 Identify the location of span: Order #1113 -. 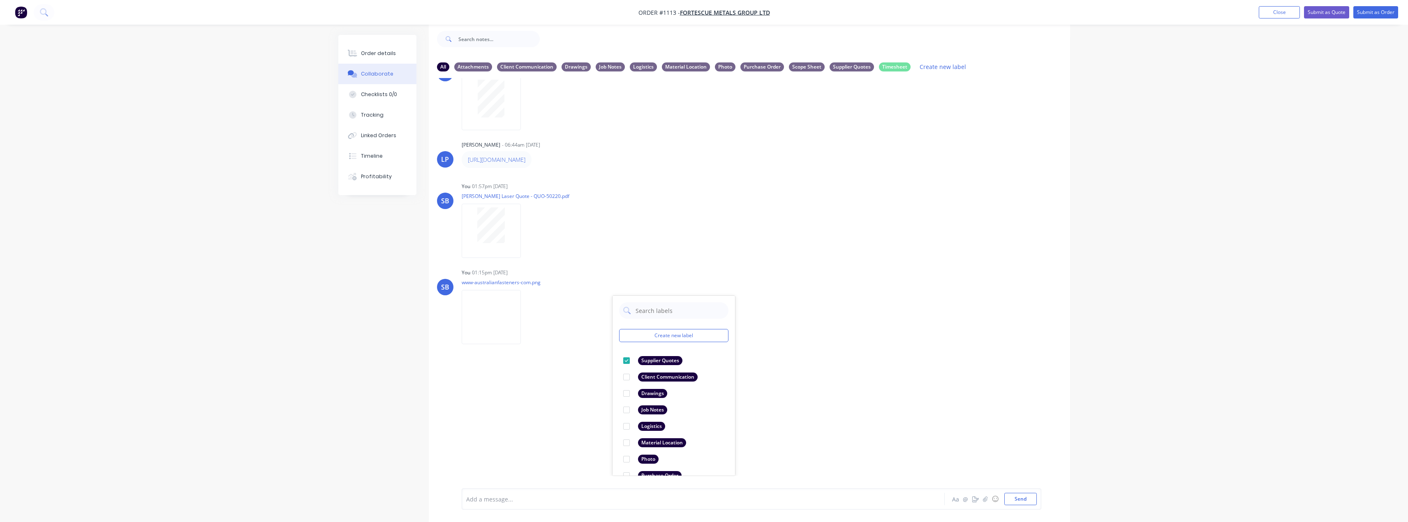
(659, 12).